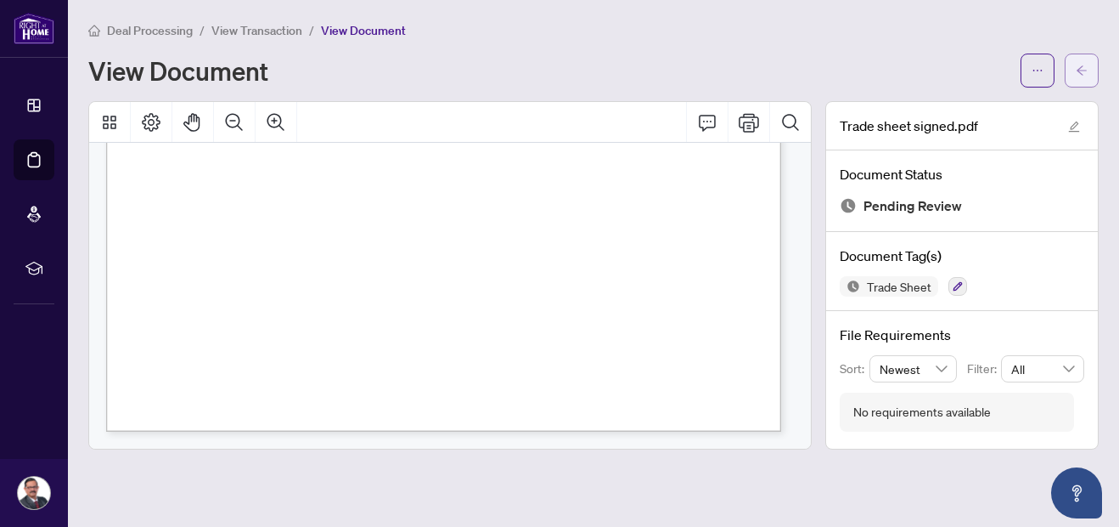 The image size is (1119, 527). I want to click on span: ellipsis, so click(1038, 70).